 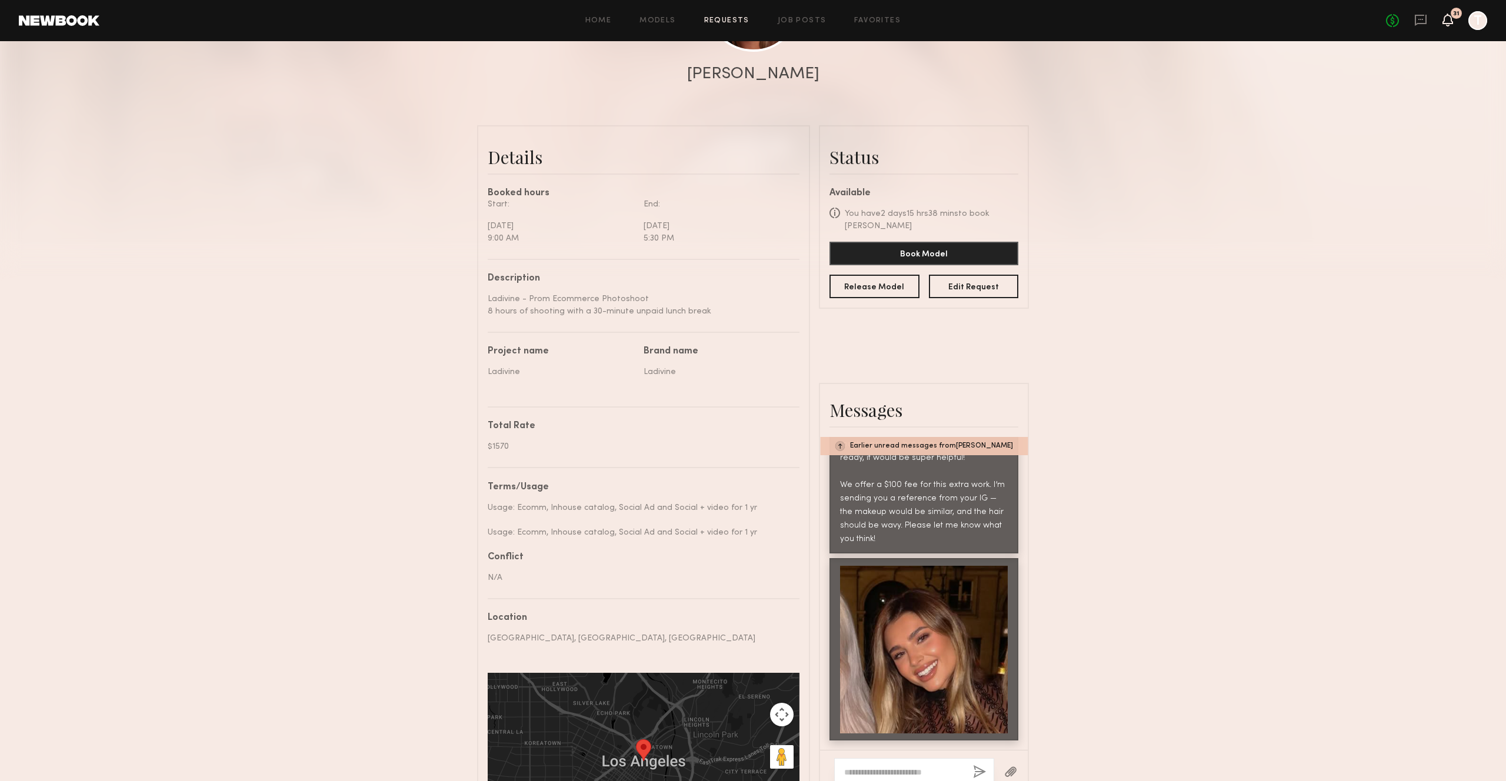 I want to click on button: Edit Request, so click(x=974, y=287).